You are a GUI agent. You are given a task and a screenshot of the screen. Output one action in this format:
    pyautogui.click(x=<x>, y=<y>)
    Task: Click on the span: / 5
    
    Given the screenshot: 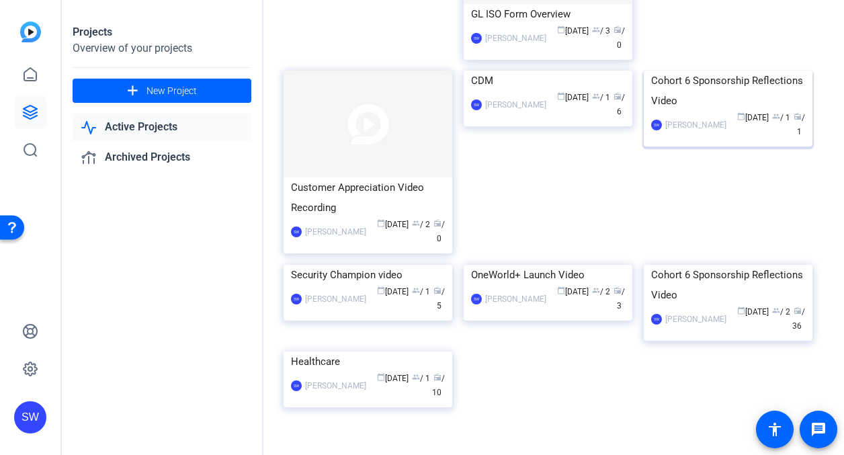 What is the action you would take?
    pyautogui.click(x=439, y=298)
    